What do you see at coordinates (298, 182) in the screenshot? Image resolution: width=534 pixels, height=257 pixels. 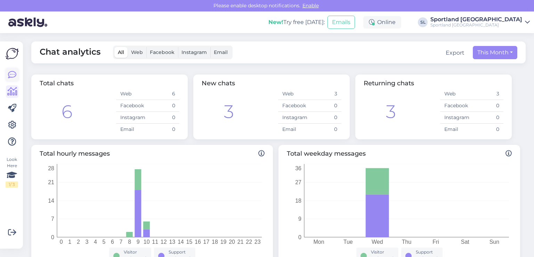 I see `tspan: 27` at bounding box center [298, 182].